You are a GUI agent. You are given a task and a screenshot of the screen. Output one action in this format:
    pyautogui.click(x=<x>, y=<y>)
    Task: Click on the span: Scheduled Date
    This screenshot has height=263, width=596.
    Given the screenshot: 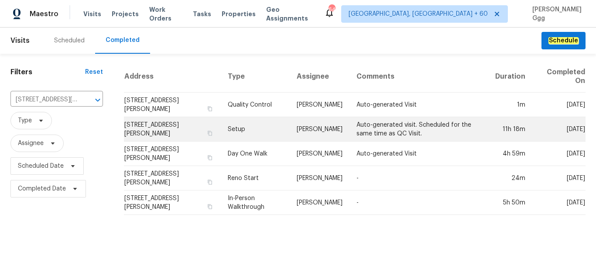 What is the action you would take?
    pyautogui.click(x=41, y=166)
    